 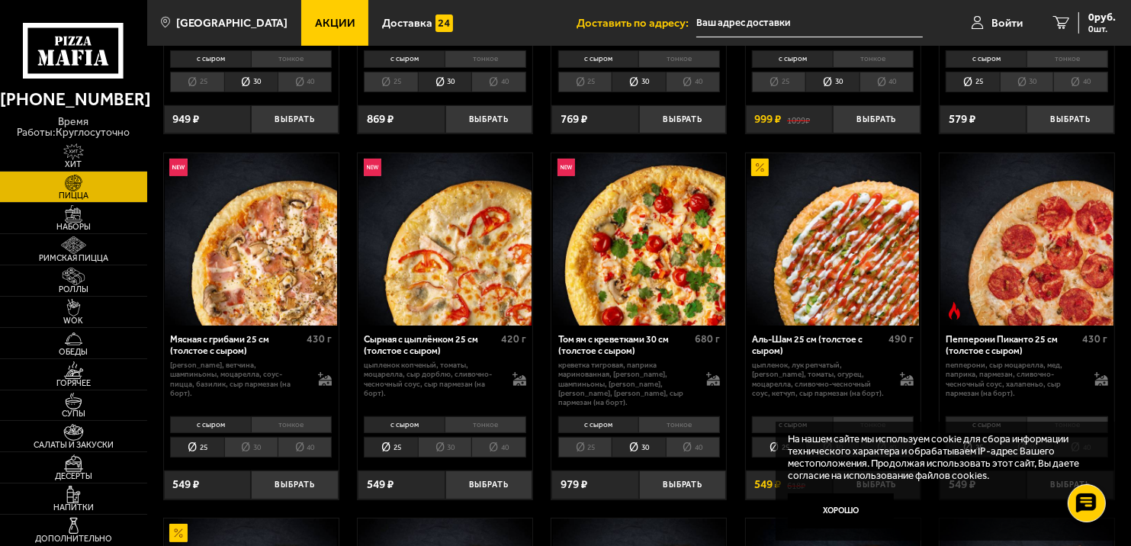 I want to click on img: Пепперони Пиканто 25 см (толстое с сыром), so click(x=1027, y=239).